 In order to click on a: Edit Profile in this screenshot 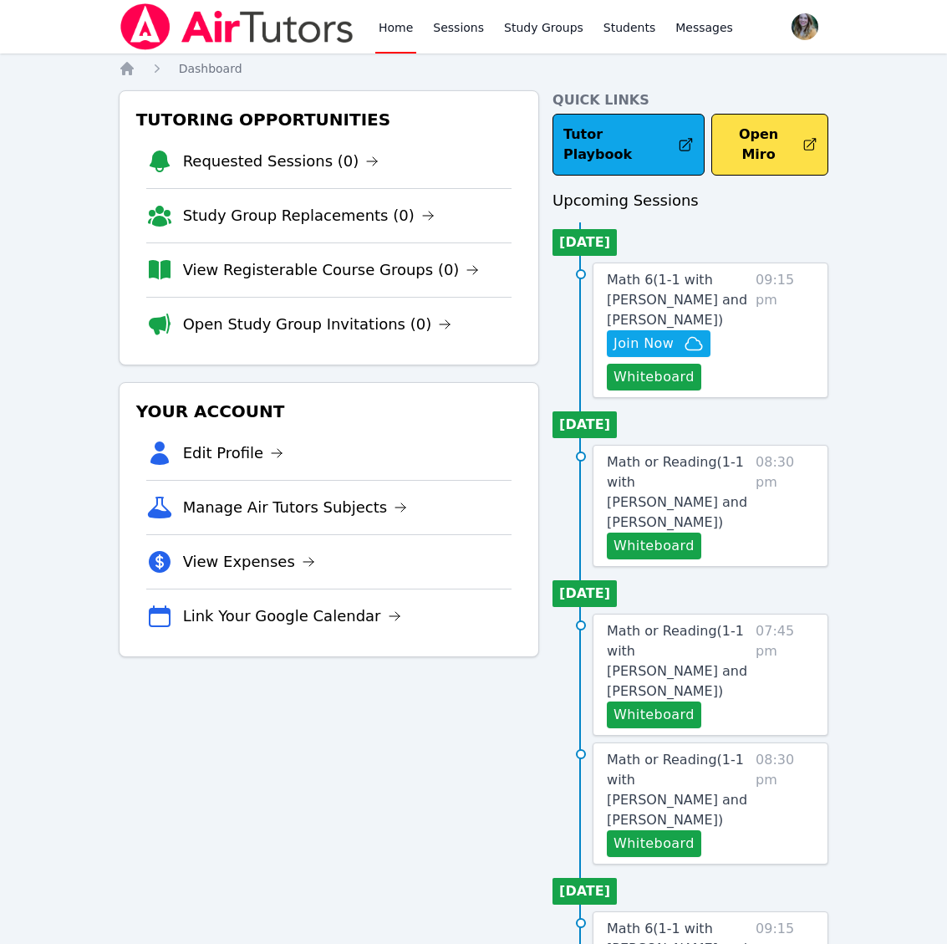, I will do `click(233, 453)`.